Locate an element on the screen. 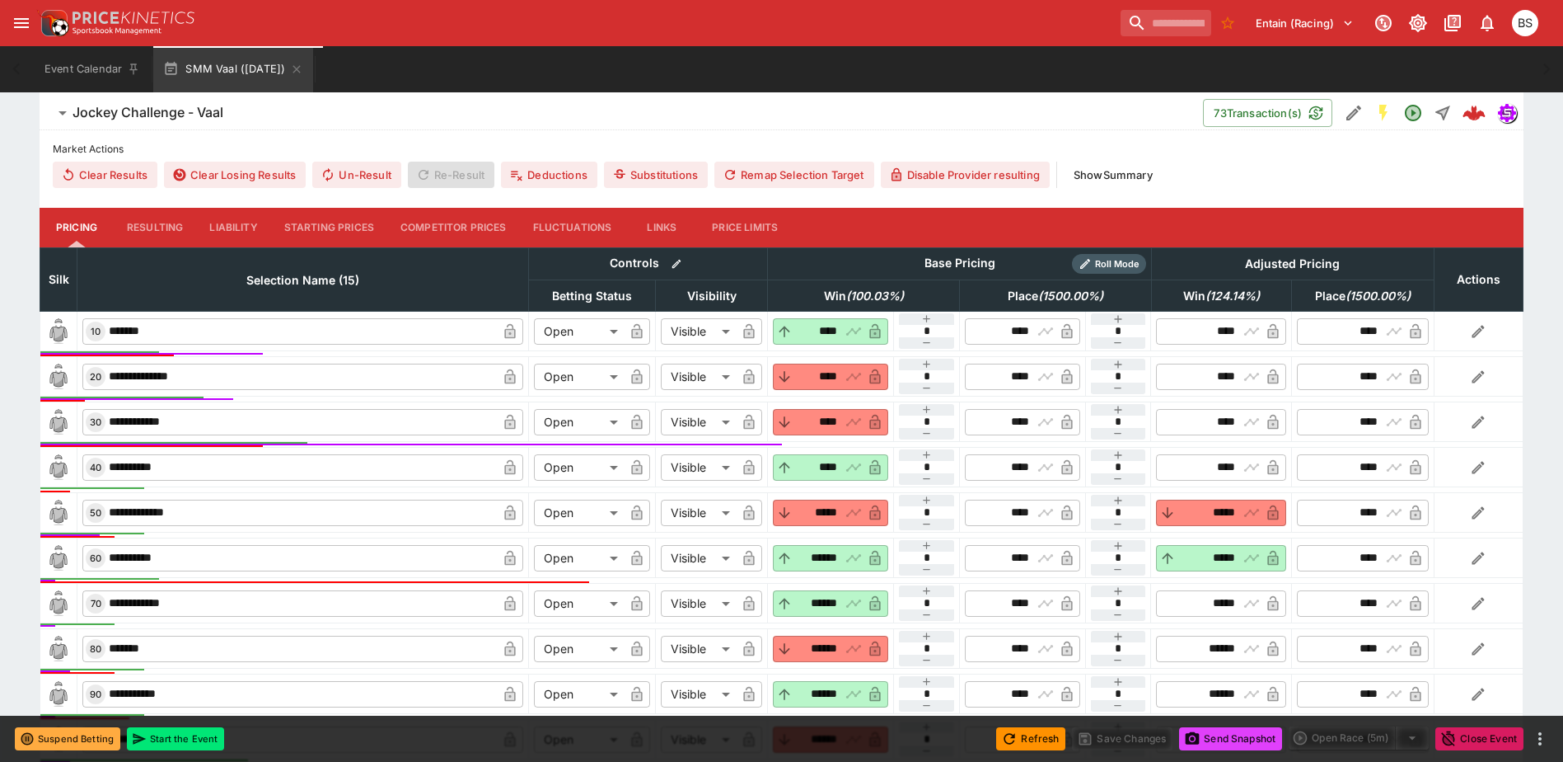 The width and height of the screenshot is (1563, 762). button: Start the Event is located at coordinates (176, 738).